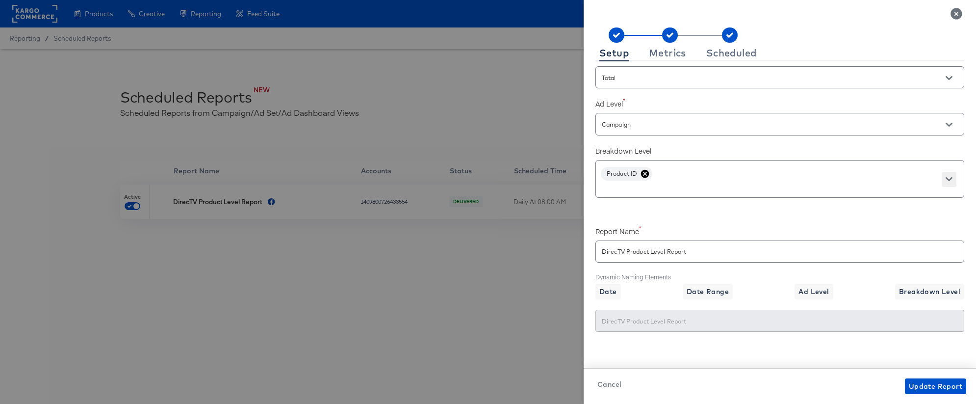 This screenshot has width=976, height=404. Describe the element at coordinates (708, 291) in the screenshot. I see `button: Date Range` at that location.